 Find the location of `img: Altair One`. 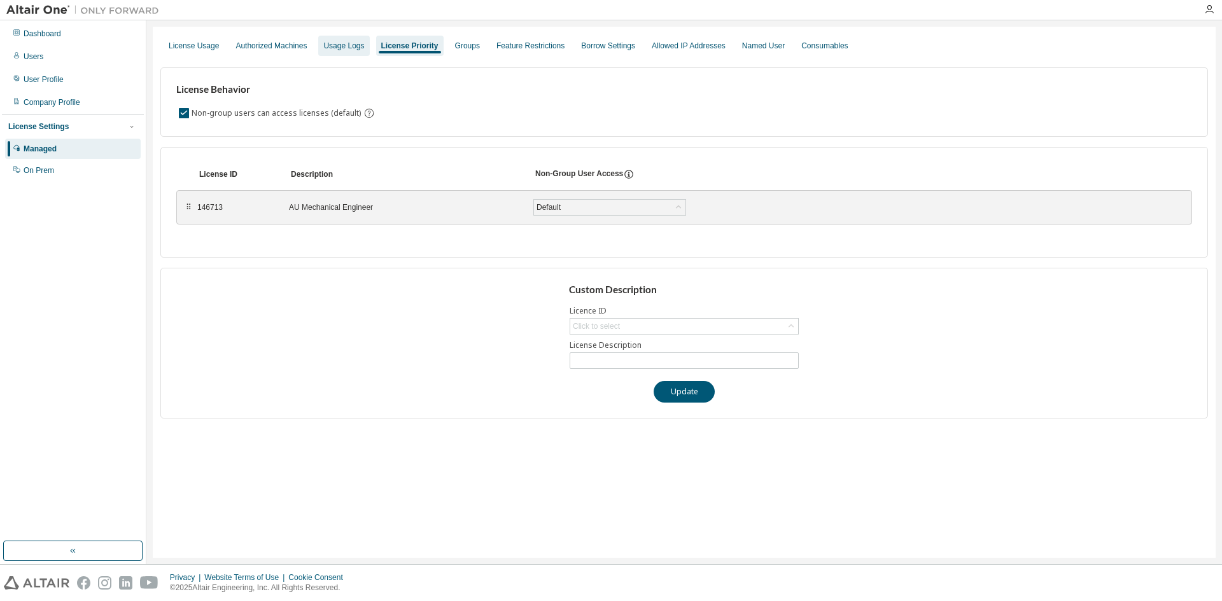

img: Altair One is located at coordinates (86, 10).